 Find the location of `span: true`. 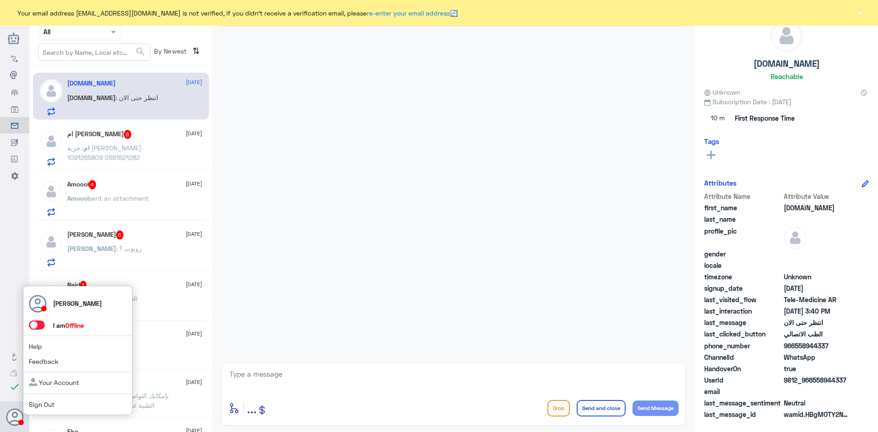

span: true is located at coordinates (816, 368).